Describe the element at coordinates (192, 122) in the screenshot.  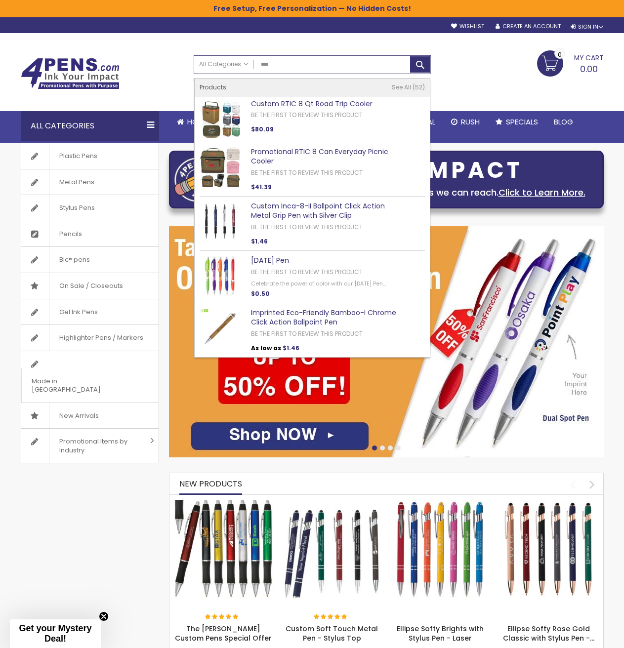
I see `a: Home` at that location.